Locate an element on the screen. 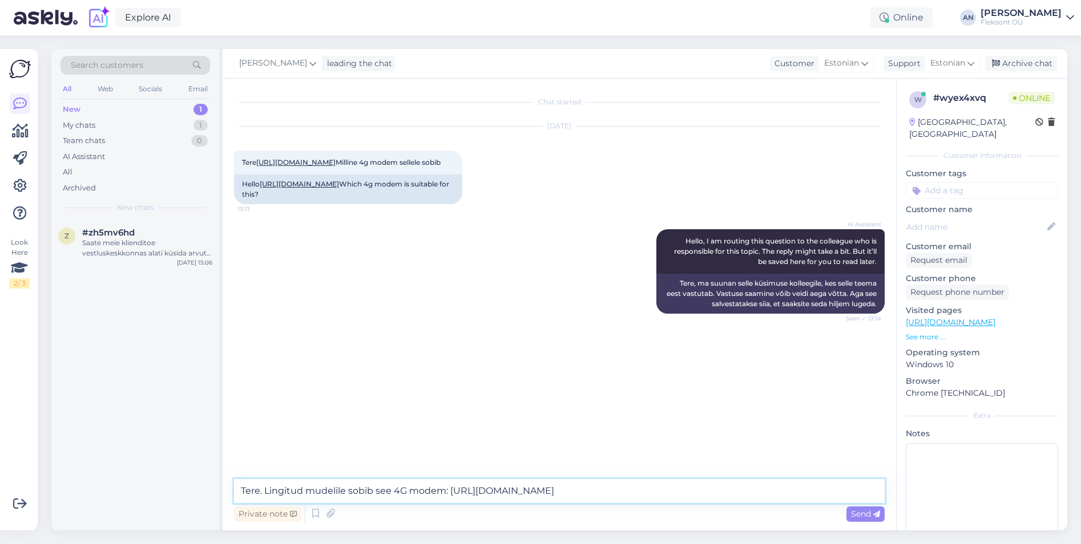 The image size is (1081, 544). span: Search customers is located at coordinates (107, 65).